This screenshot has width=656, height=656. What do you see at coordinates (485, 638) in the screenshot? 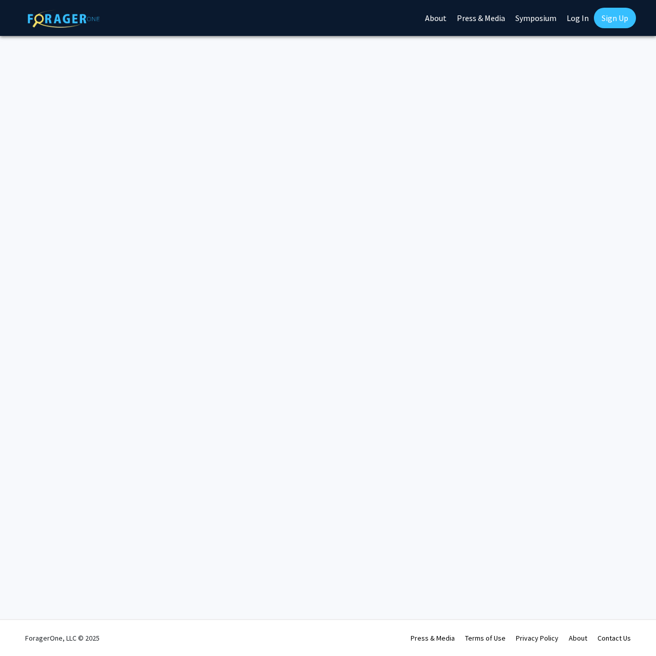
I see `a: Terms of Use` at bounding box center [485, 638].